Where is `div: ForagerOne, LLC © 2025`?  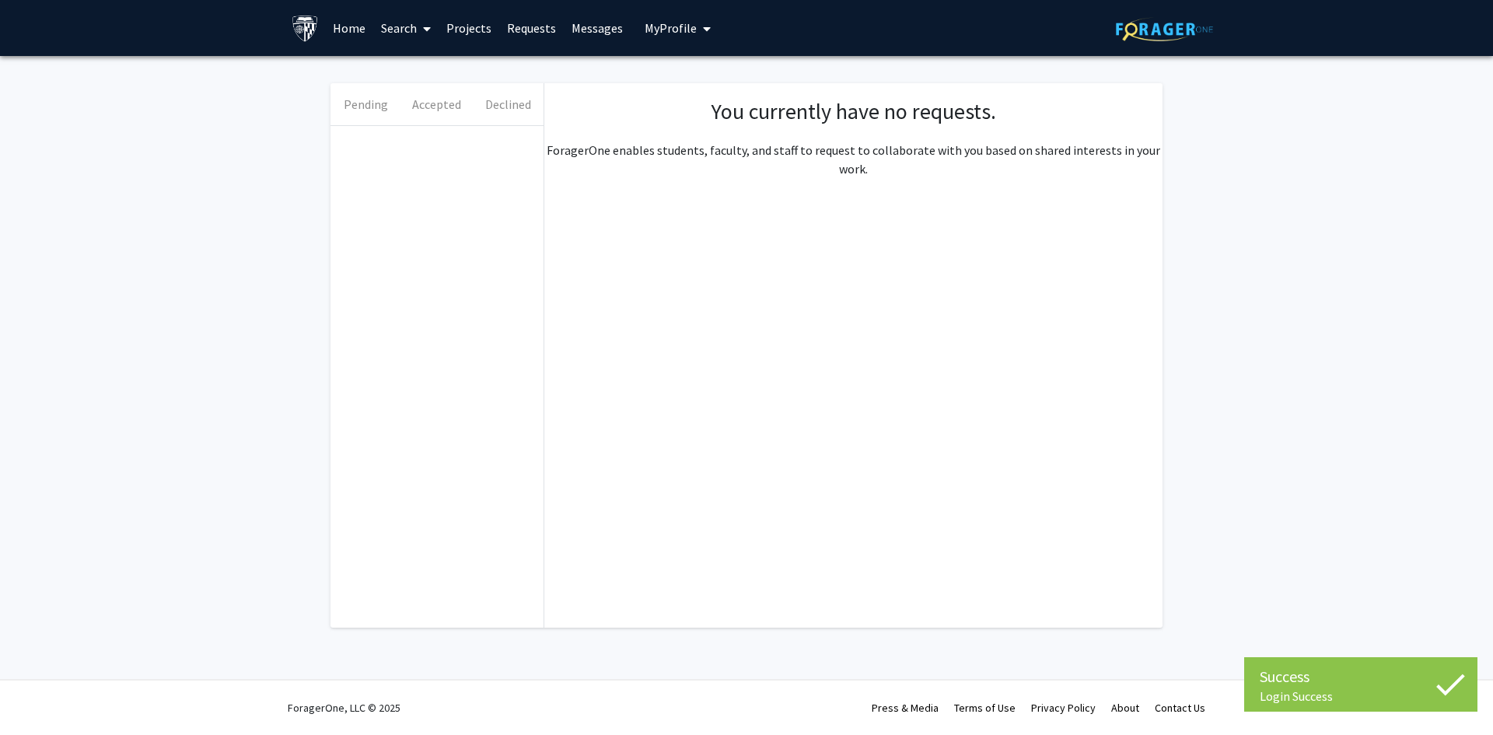
div: ForagerOne, LLC © 2025 is located at coordinates (344, 708).